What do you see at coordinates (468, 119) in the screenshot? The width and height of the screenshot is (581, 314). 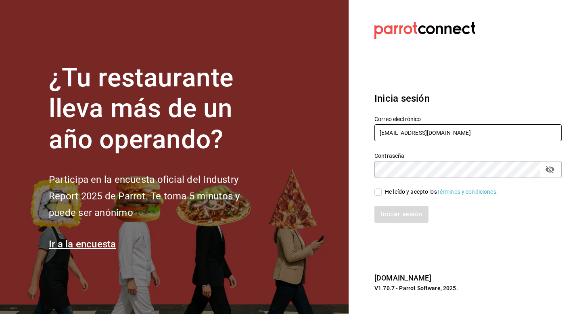 I see `label: Correo electrónico` at bounding box center [468, 119].